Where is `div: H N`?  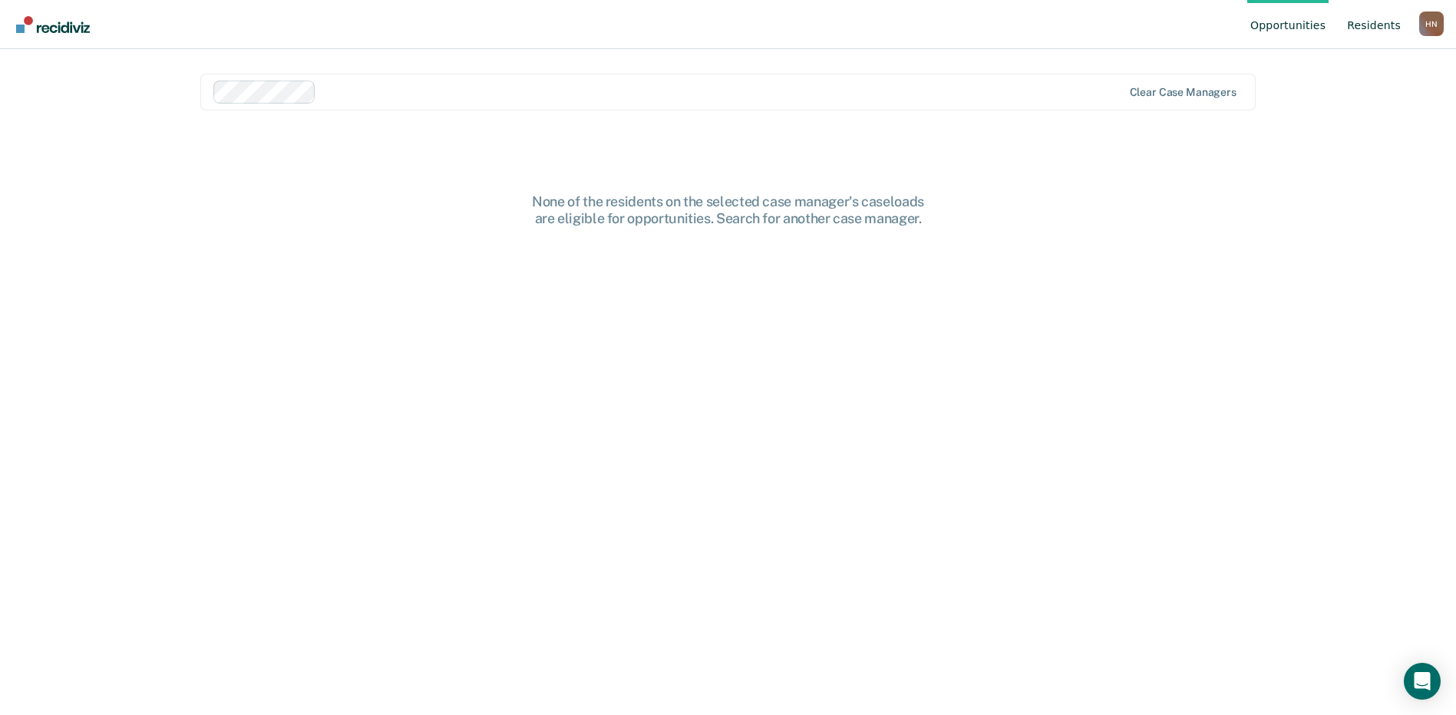
div: H N is located at coordinates (1431, 24).